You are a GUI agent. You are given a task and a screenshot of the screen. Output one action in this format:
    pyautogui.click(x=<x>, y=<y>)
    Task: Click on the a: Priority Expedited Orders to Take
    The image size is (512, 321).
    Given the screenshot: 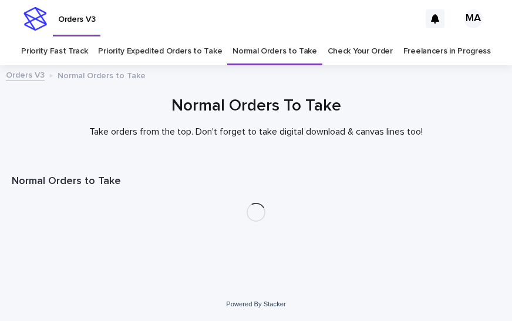 What is the action you would take?
    pyautogui.click(x=160, y=51)
    